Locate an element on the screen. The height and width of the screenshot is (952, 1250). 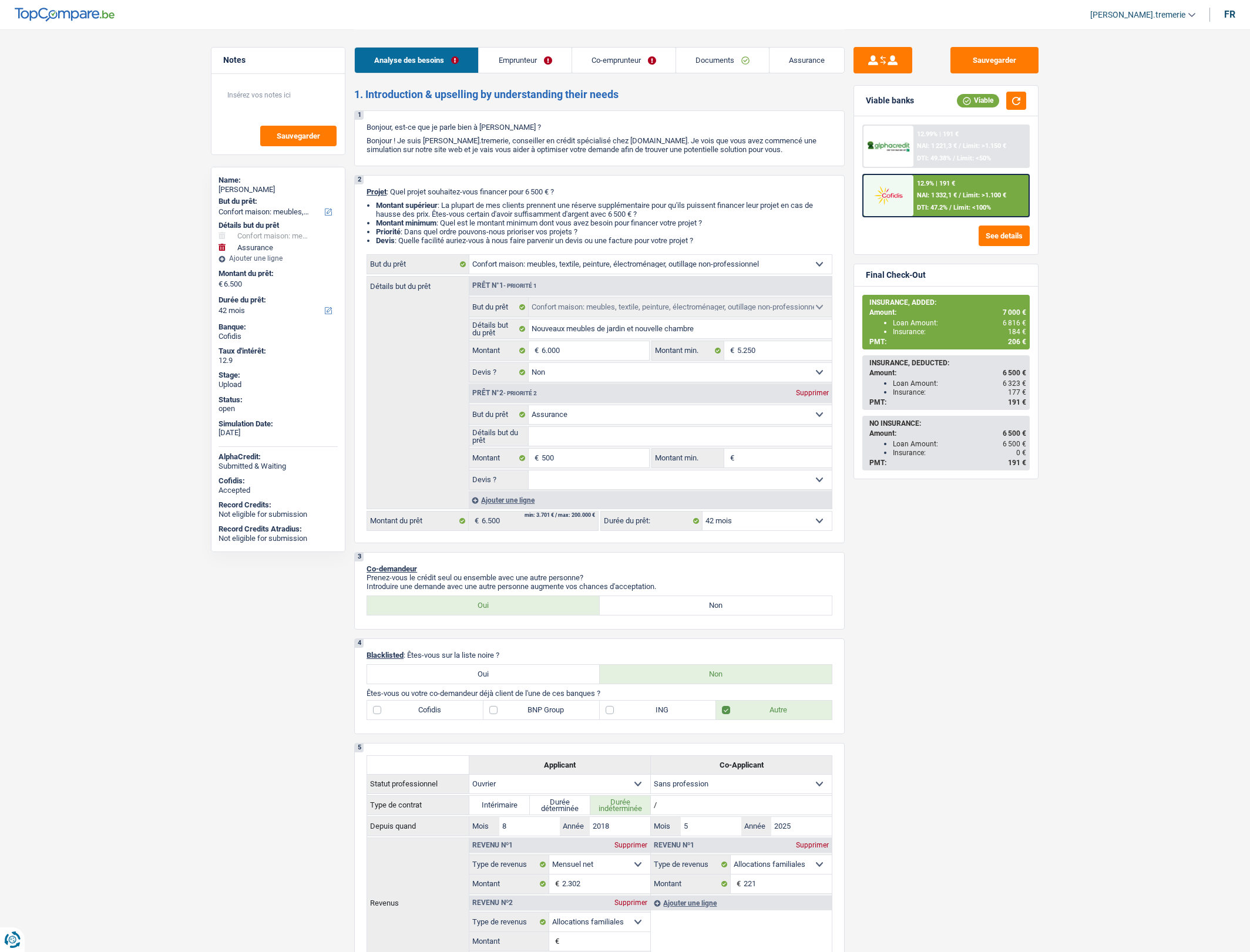
div: Supprimer is located at coordinates (631, 903).